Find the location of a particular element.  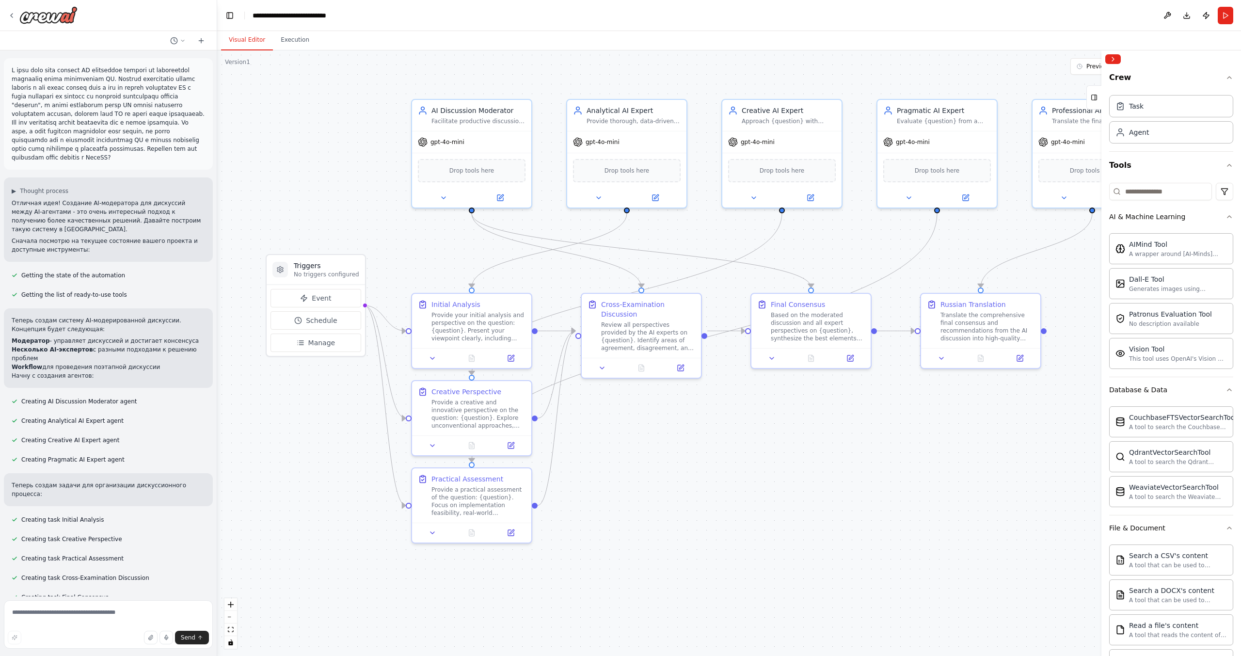

button: Manage is located at coordinates (316, 343).